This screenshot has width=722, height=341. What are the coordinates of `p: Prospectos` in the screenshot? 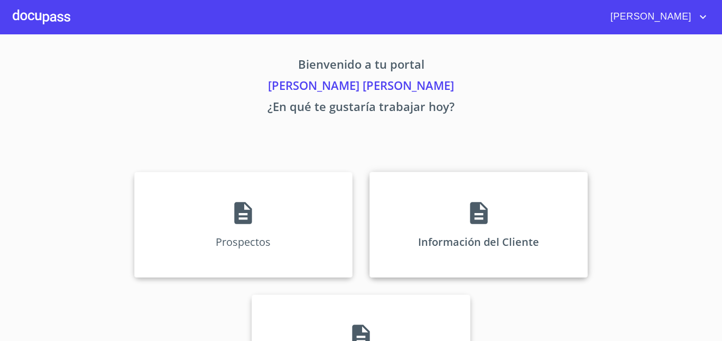 It's located at (243, 242).